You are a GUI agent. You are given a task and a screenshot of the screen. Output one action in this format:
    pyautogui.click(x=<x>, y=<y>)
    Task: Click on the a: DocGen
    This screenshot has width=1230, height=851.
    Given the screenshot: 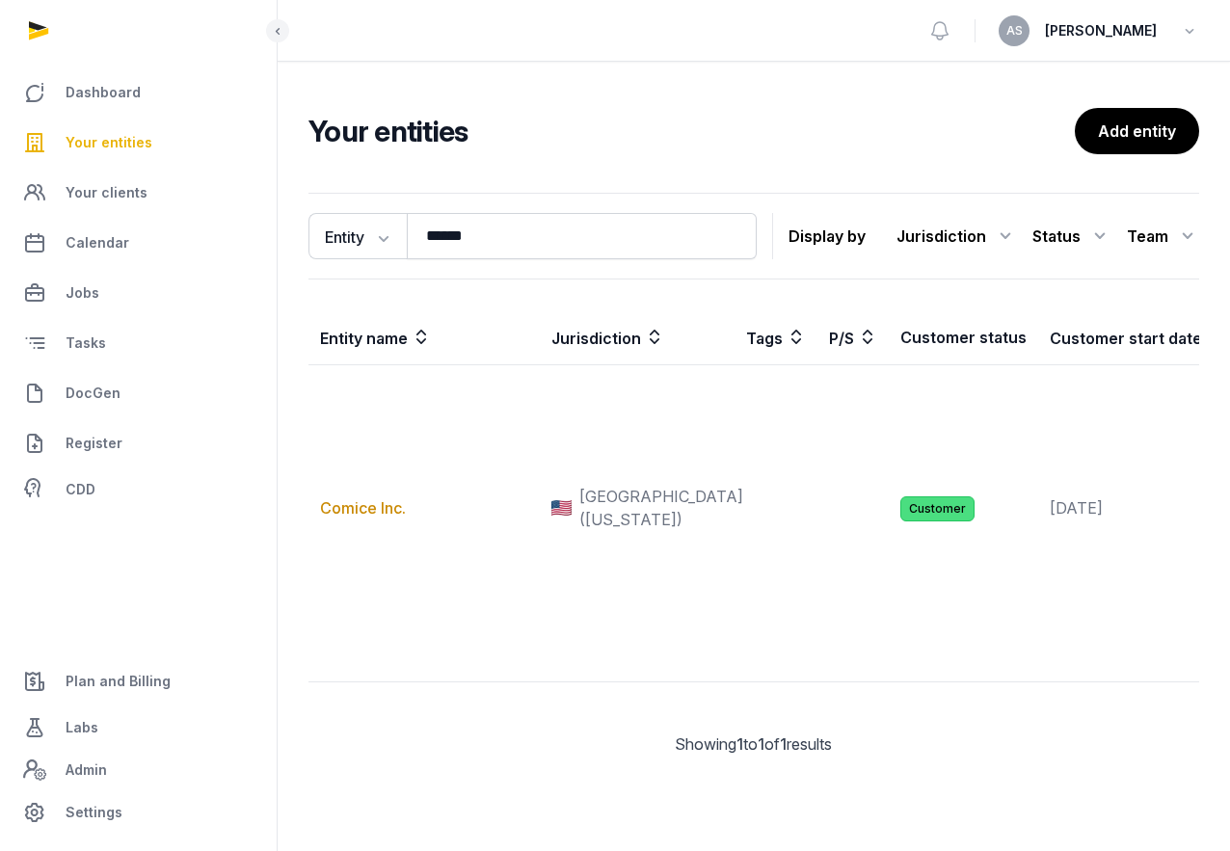 What is the action you would take?
    pyautogui.click(x=138, y=393)
    